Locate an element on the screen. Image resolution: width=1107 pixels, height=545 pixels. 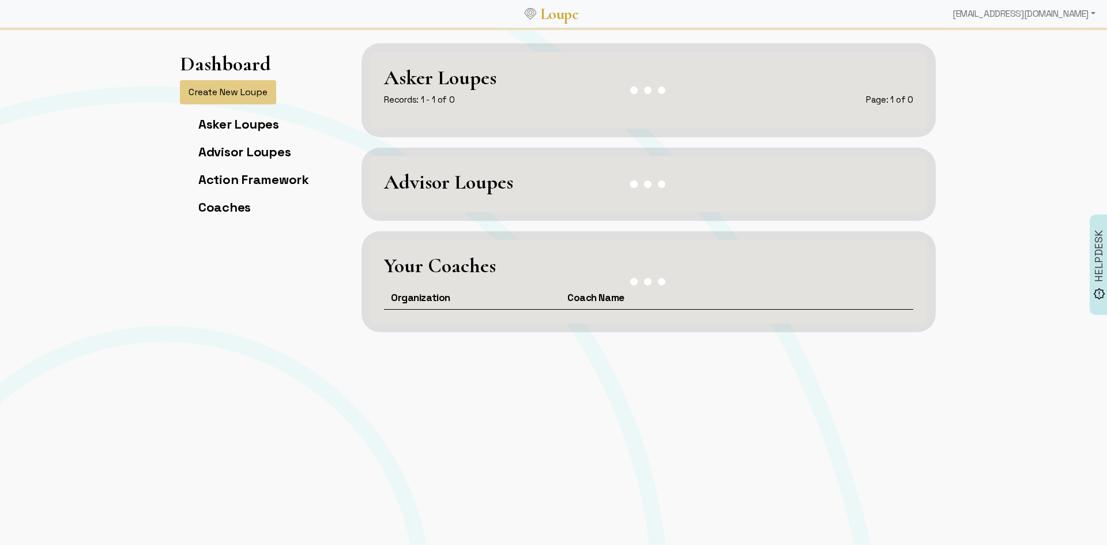
a: Asker Loupes is located at coordinates (239, 124).